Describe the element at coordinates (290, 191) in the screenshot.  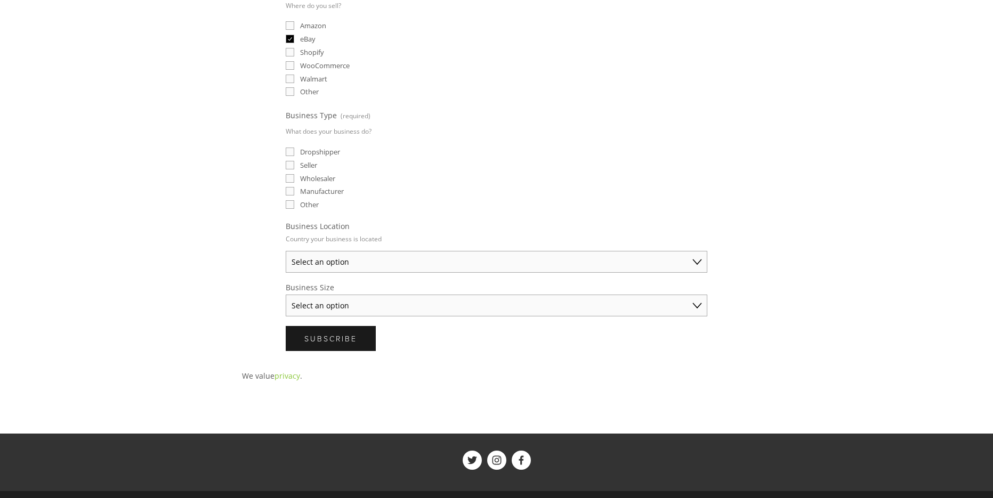
I see `input: Manufacturer` at that location.